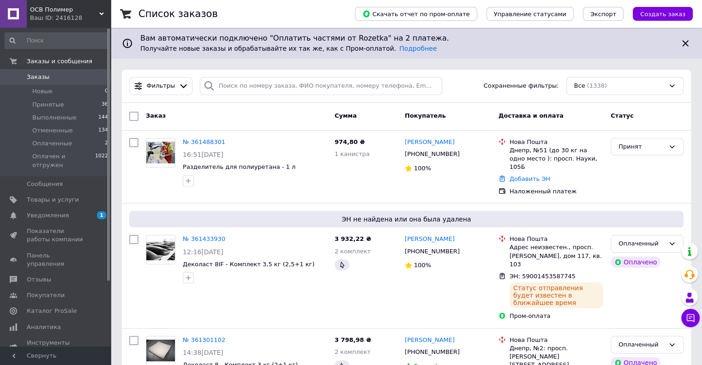 The height and width of the screenshot is (365, 702). Describe the element at coordinates (542, 276) in the screenshot. I see `span: ЭН: 59001453587745` at that location.